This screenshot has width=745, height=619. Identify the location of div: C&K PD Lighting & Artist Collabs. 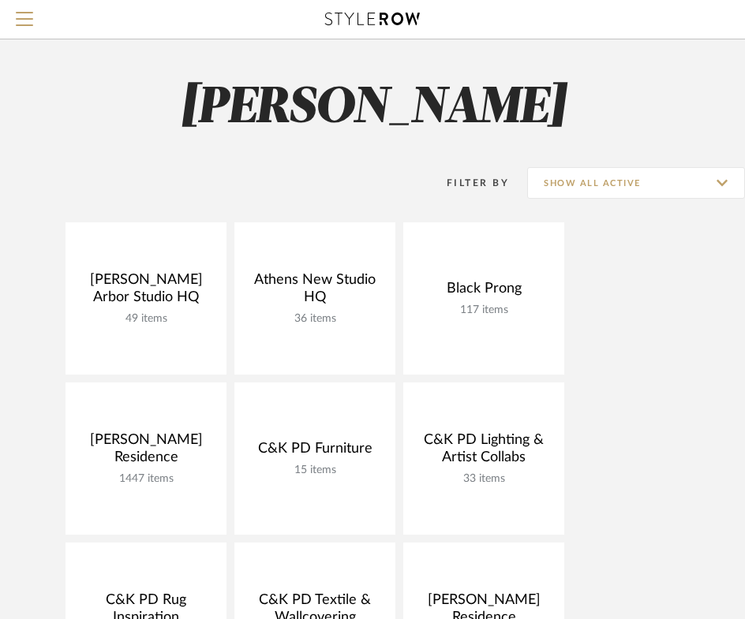
(484, 452).